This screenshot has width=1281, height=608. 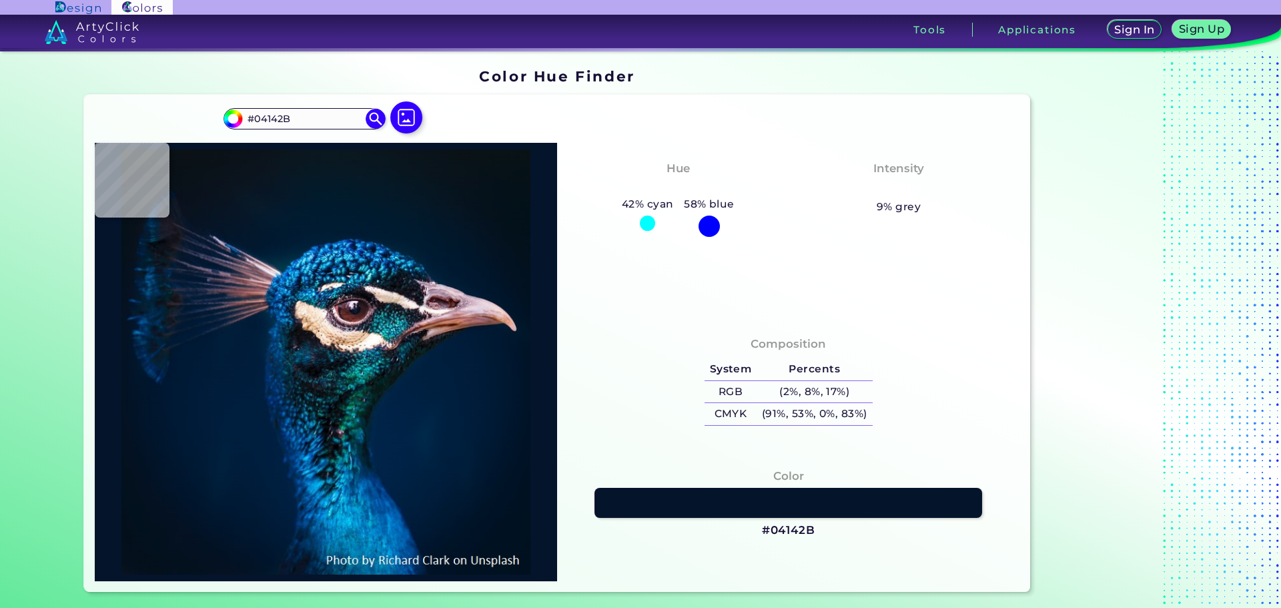 I want to click on img: ArtyClick Design logo, so click(x=77, y=7).